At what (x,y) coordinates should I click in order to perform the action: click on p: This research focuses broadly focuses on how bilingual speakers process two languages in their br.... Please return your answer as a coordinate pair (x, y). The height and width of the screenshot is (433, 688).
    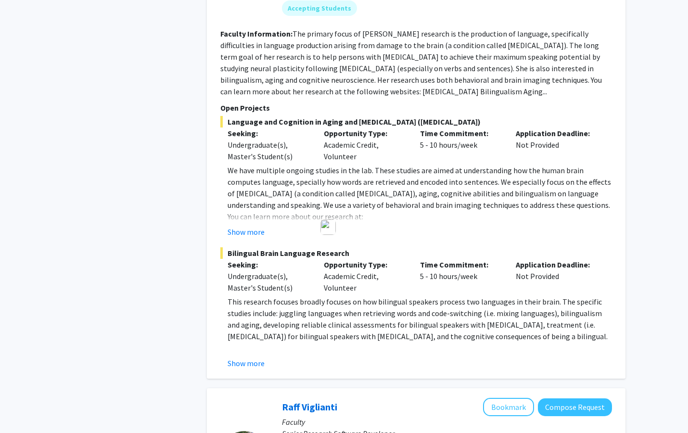
    Looking at the image, I should click on (419, 319).